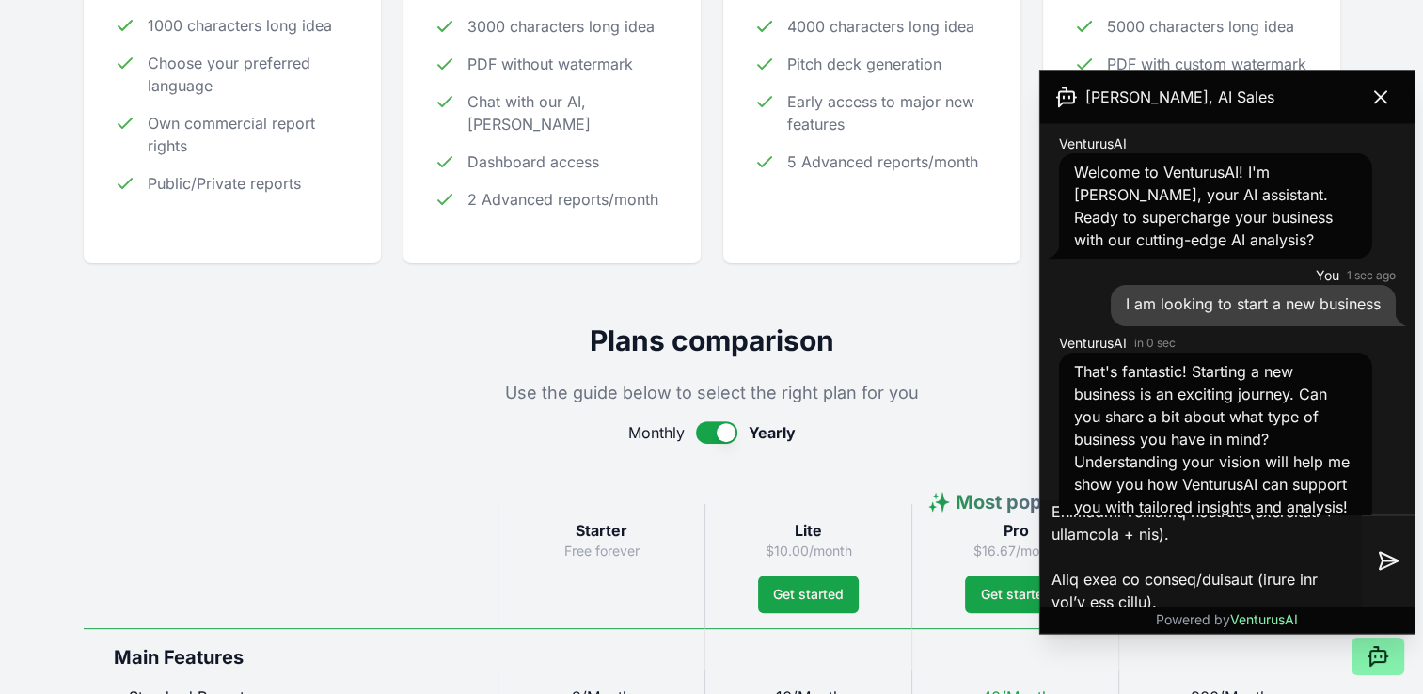 The width and height of the screenshot is (1423, 694). I want to click on span: PDF without watermark, so click(550, 64).